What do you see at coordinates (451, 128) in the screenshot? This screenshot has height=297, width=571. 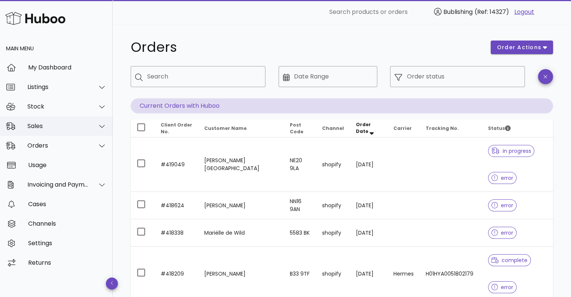 I see `th: Tracking No.` at bounding box center [451, 128].